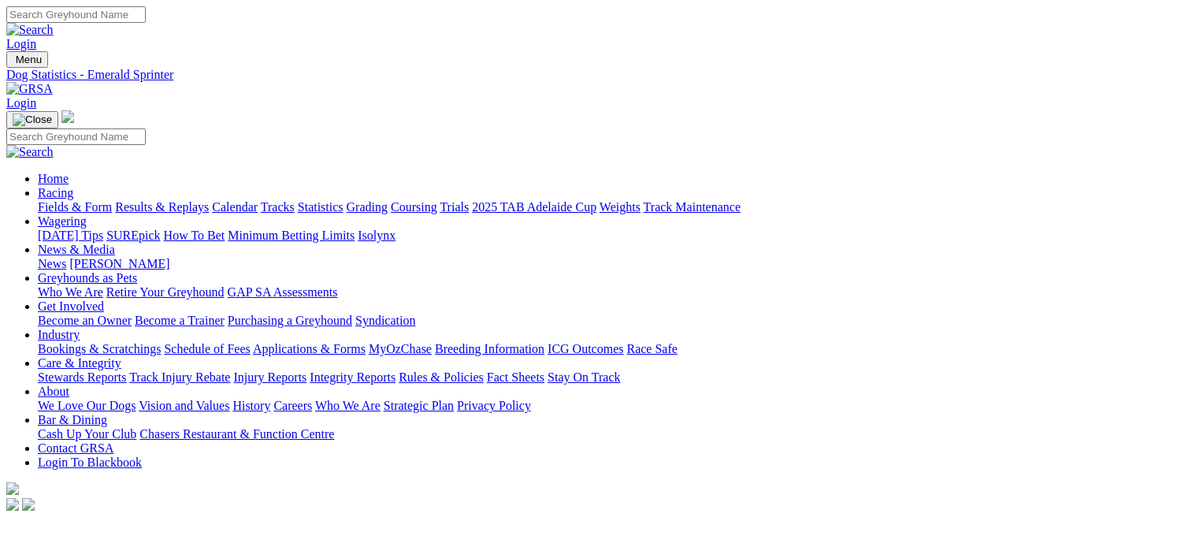  I want to click on a: How To Bet, so click(195, 235).